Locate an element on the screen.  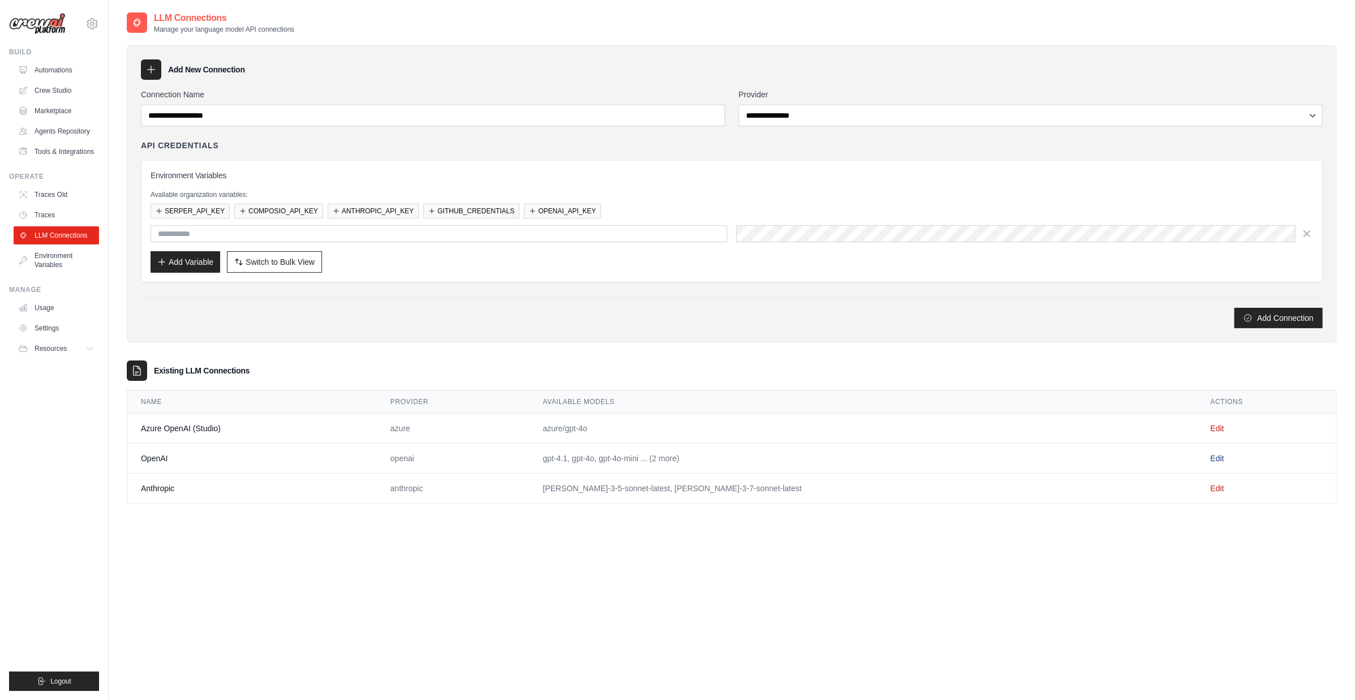
a: Crew Studio is located at coordinates (56, 91).